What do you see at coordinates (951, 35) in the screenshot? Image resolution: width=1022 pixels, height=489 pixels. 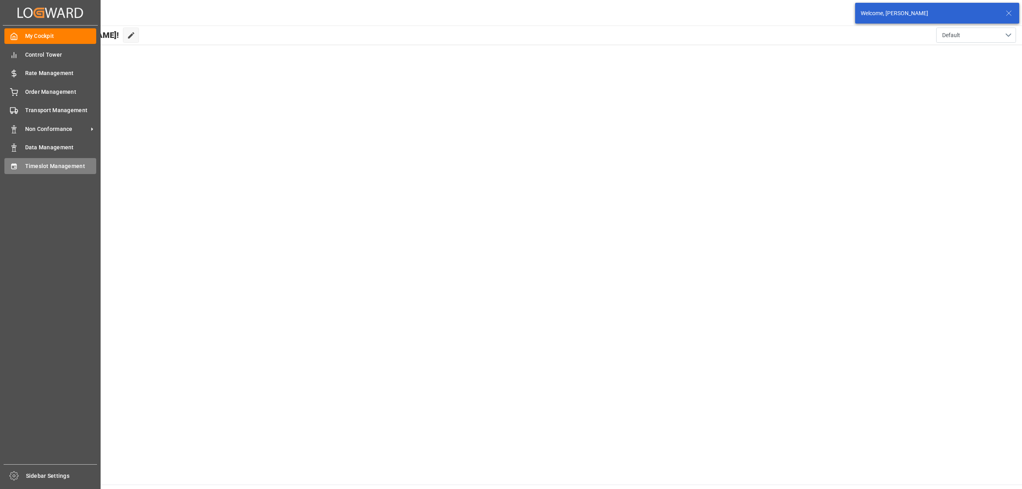 I see `span: Default` at bounding box center [951, 35].